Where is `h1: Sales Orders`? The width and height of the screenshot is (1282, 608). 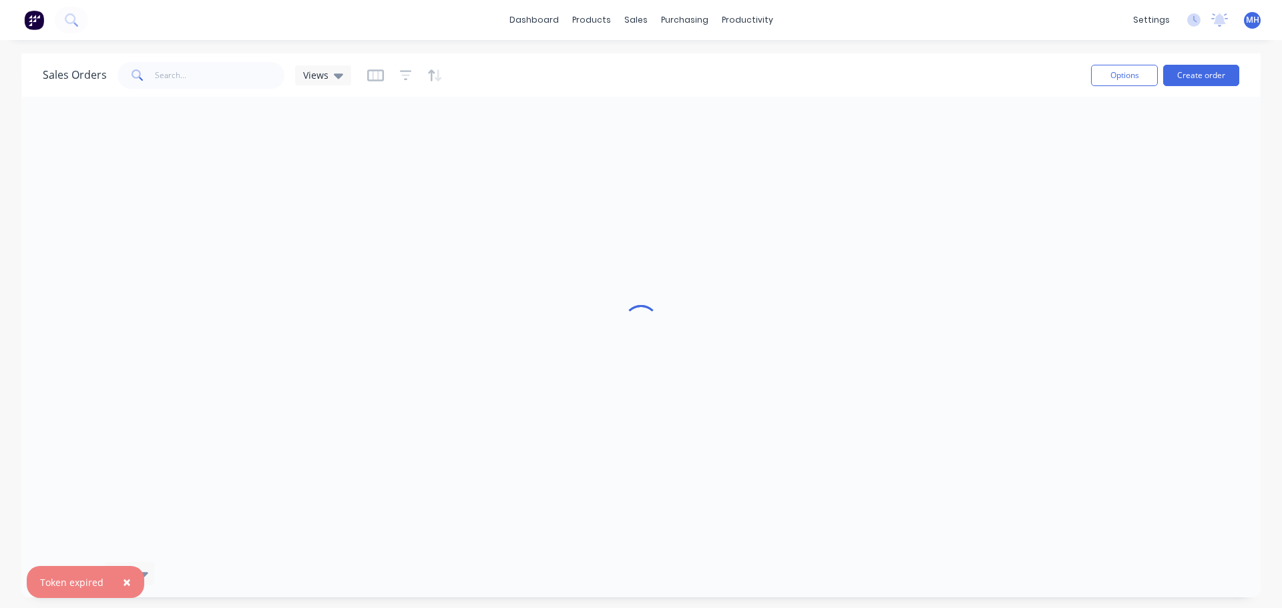
h1: Sales Orders is located at coordinates (75, 75).